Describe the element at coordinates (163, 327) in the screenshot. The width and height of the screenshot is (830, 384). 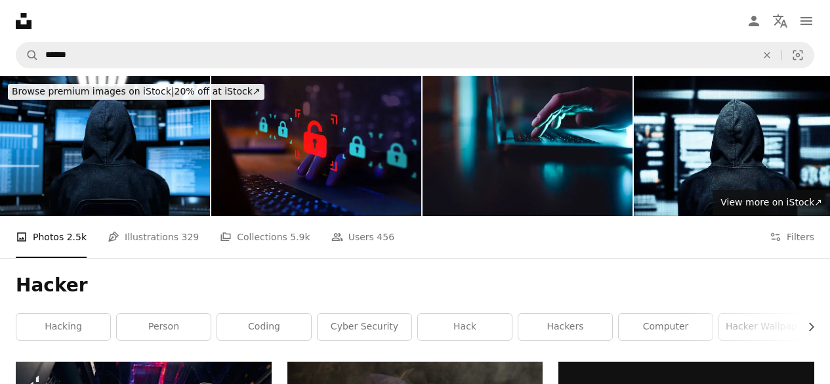
I see `a: person` at that location.